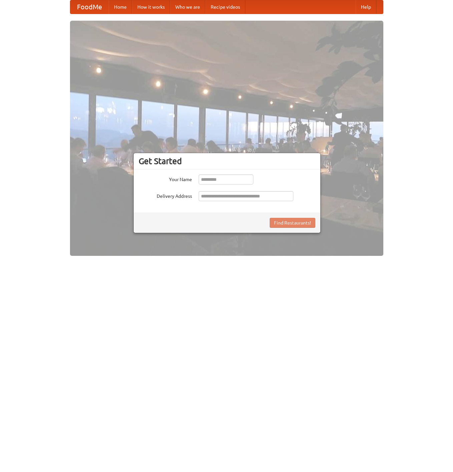 This screenshot has width=453, height=472. I want to click on a: FoodMe, so click(89, 7).